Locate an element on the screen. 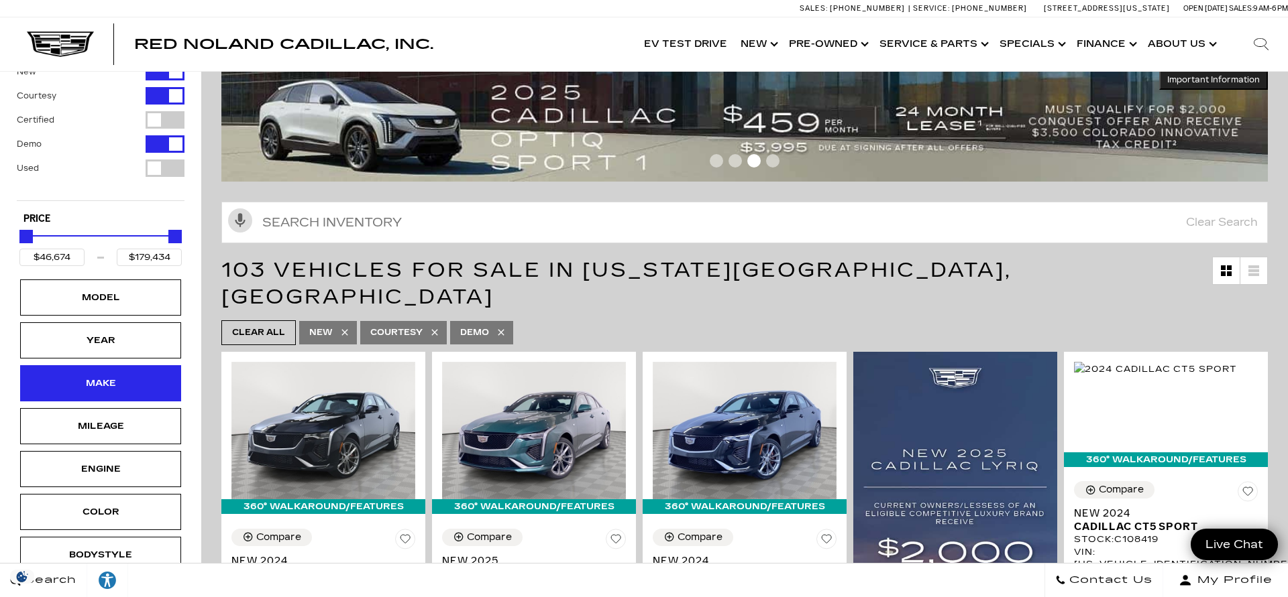 Image resolution: width=1288 pixels, height=597 pixels. input: Maximum is located at coordinates (149, 258).